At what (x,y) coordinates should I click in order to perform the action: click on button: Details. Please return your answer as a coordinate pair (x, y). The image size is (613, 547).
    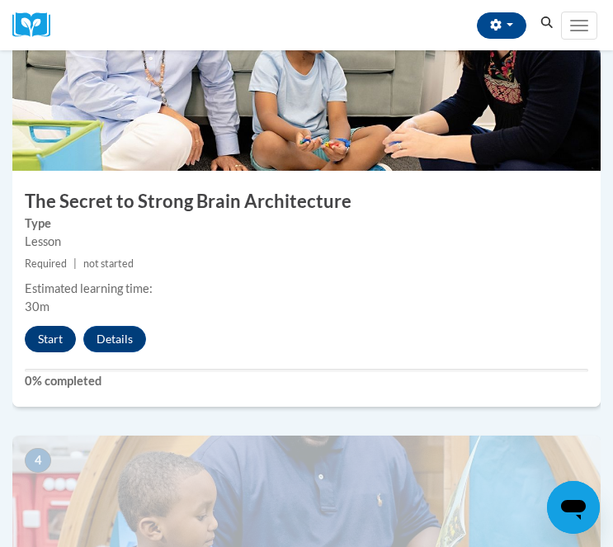
    Looking at the image, I should click on (115, 339).